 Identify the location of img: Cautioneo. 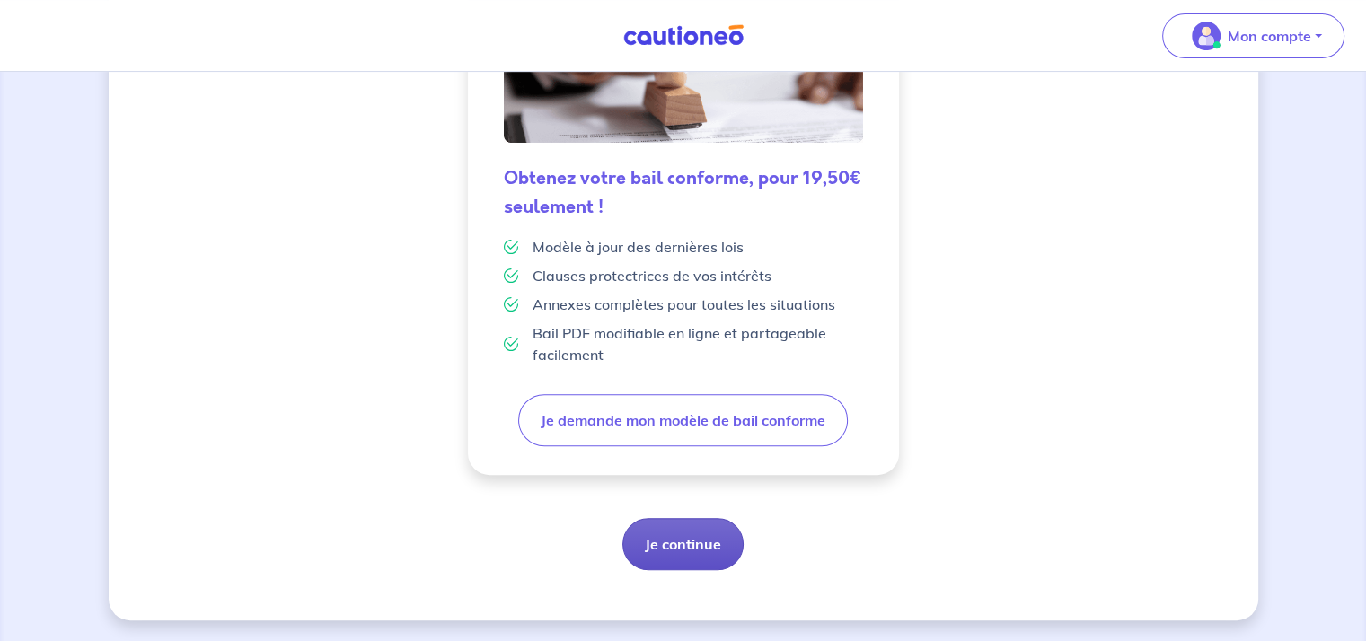
(683, 35).